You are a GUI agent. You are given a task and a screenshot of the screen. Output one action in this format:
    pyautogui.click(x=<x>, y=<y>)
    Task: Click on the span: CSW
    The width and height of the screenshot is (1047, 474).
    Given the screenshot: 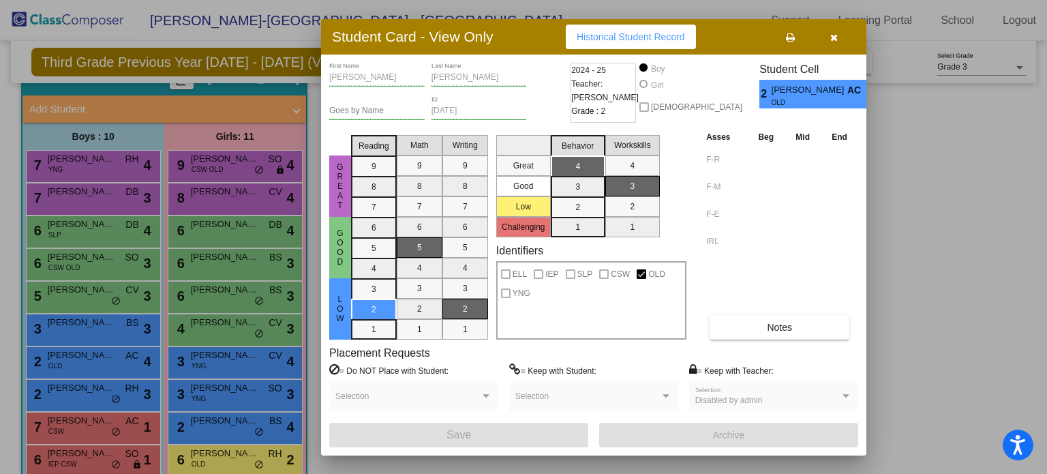 What is the action you would take?
    pyautogui.click(x=620, y=274)
    